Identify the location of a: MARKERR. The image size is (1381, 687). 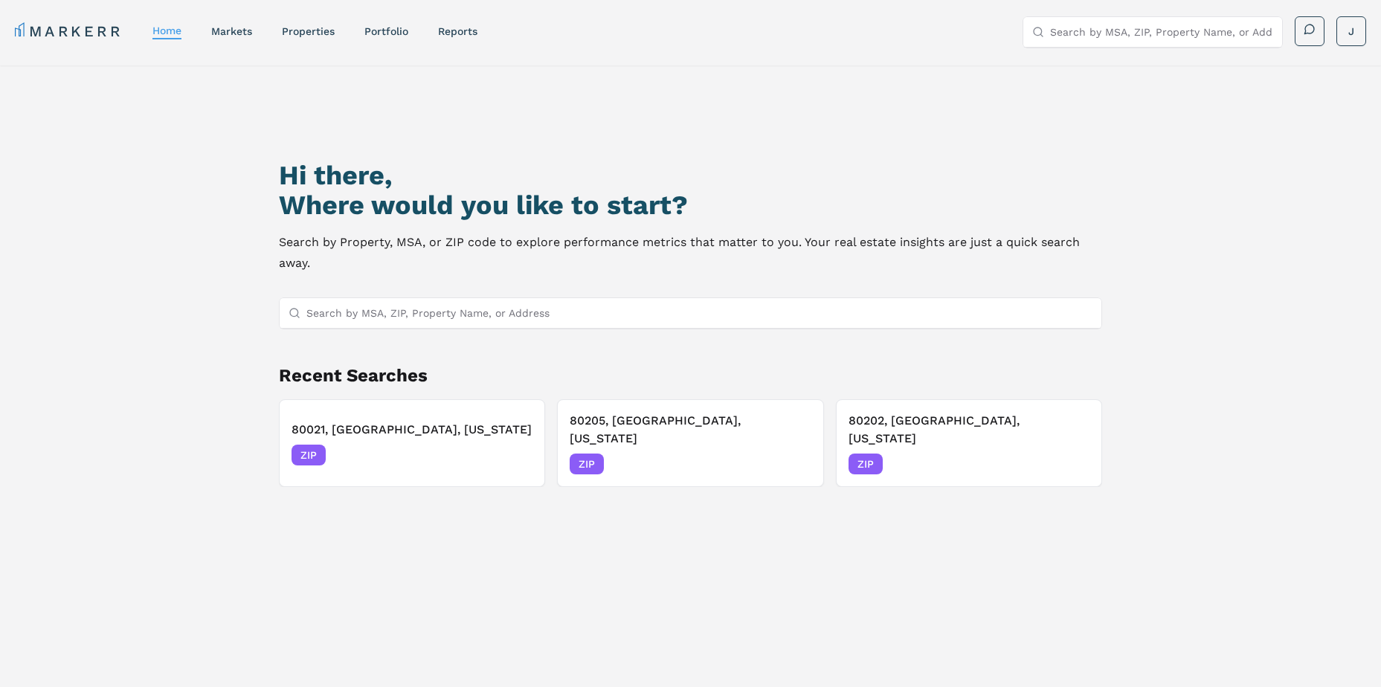
(68, 31).